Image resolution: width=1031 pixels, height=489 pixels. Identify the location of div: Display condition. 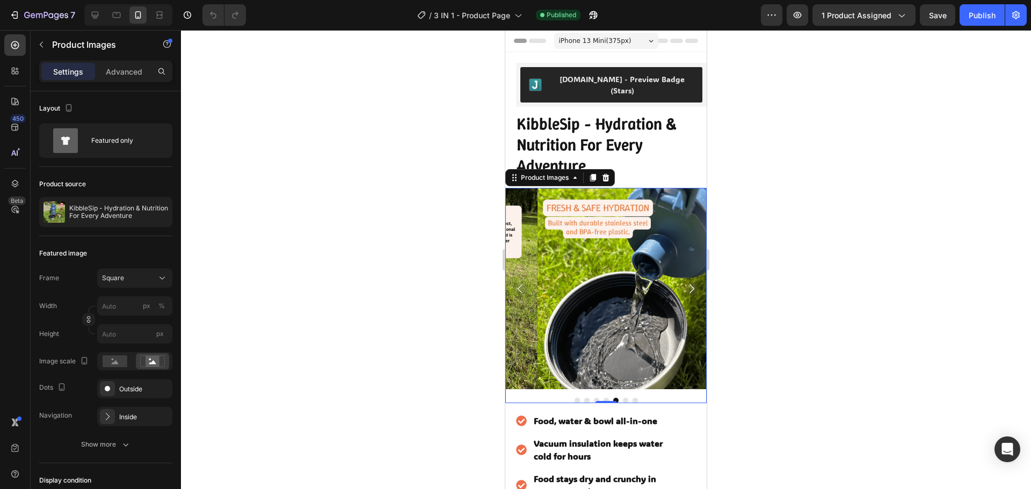
(65, 481).